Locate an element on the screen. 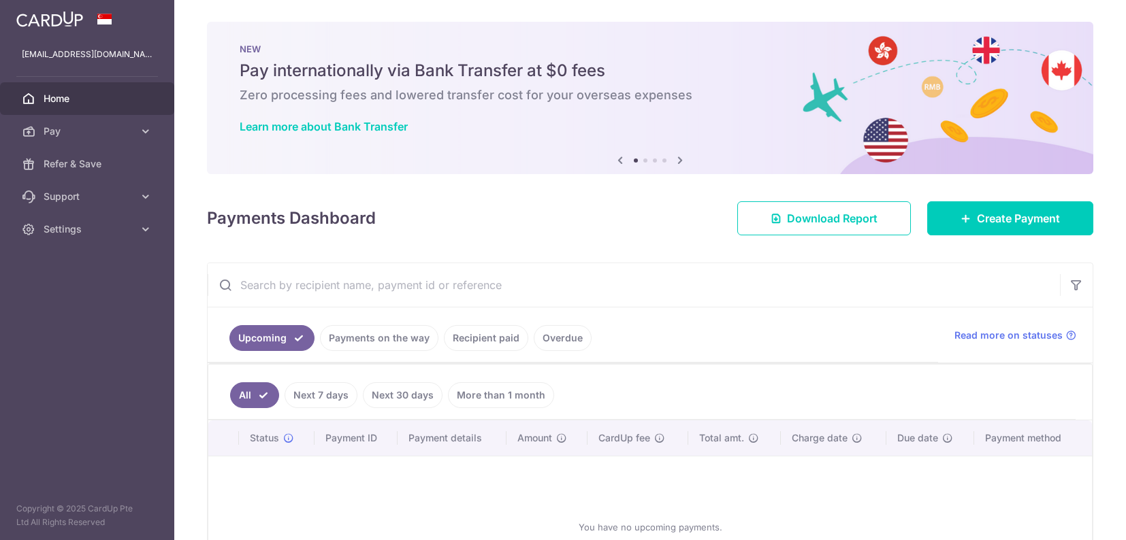  span: CardUp fee is located at coordinates (624, 438).